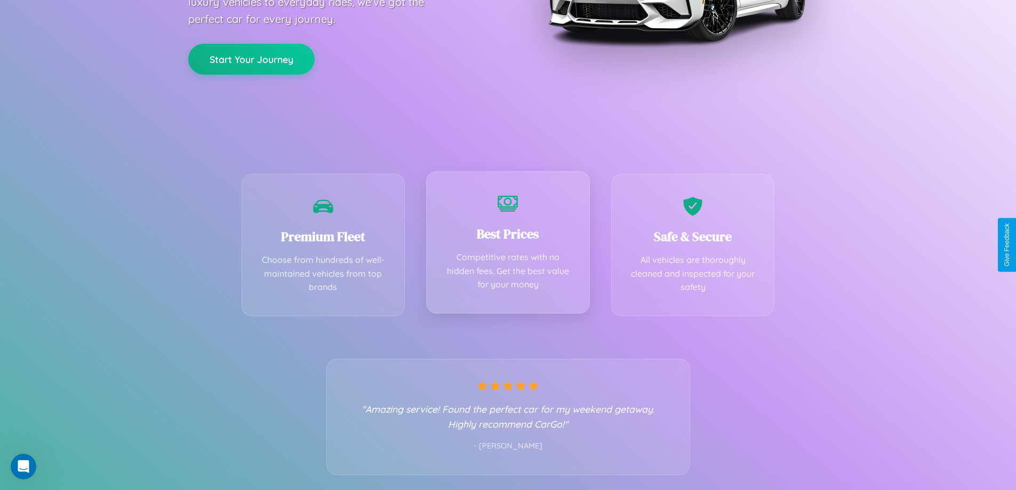  I want to click on h3: Safe & Secure, so click(693, 236).